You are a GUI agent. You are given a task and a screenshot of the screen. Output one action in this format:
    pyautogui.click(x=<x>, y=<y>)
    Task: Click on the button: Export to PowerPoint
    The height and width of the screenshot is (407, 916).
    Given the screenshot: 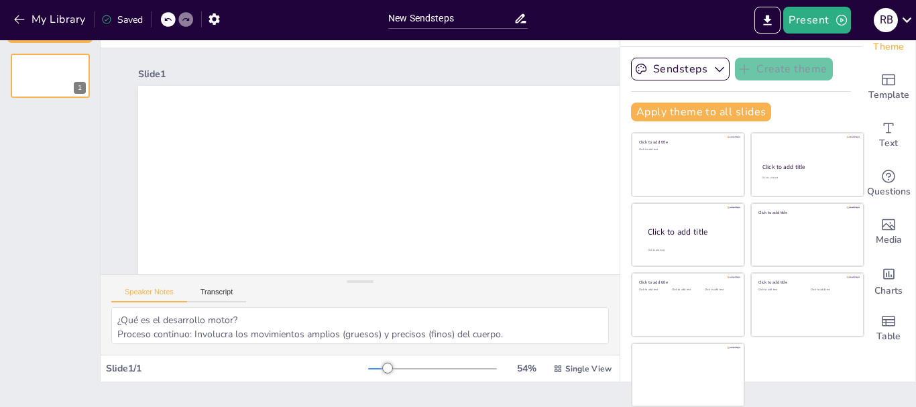 What is the action you would take?
    pyautogui.click(x=767, y=20)
    